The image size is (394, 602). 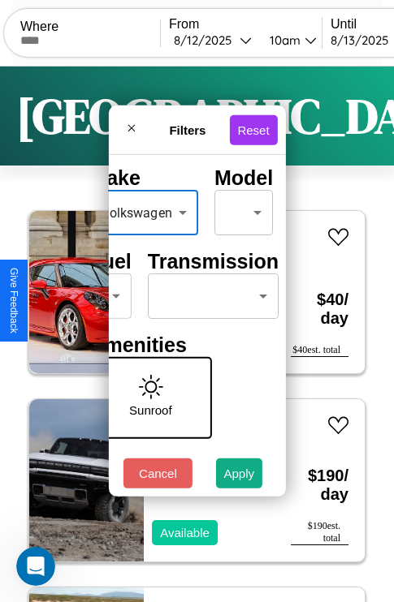 What do you see at coordinates (184, 532) in the screenshot?
I see `p: Available` at bounding box center [184, 532].